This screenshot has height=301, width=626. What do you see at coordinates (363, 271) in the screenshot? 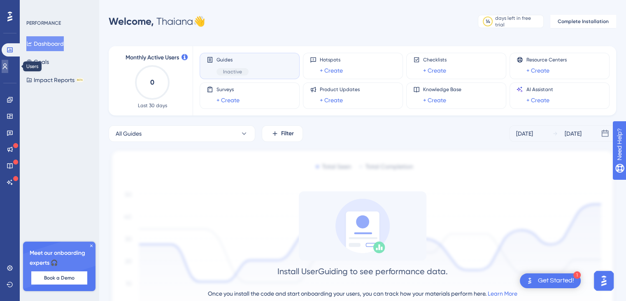
I see `div: Install UserGuiding to see performance data.` at bounding box center [363, 271].